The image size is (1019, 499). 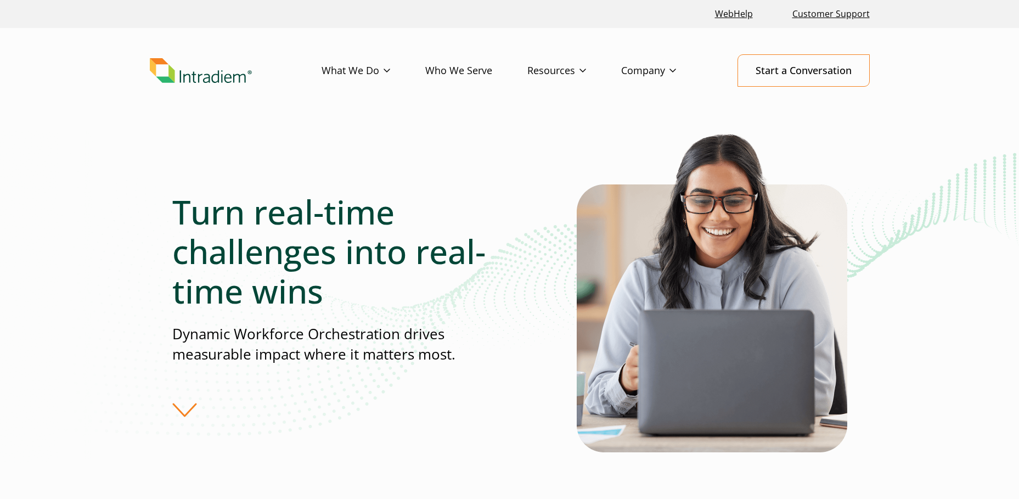 I want to click on a: Link to homepage of Intradiem, so click(x=235, y=71).